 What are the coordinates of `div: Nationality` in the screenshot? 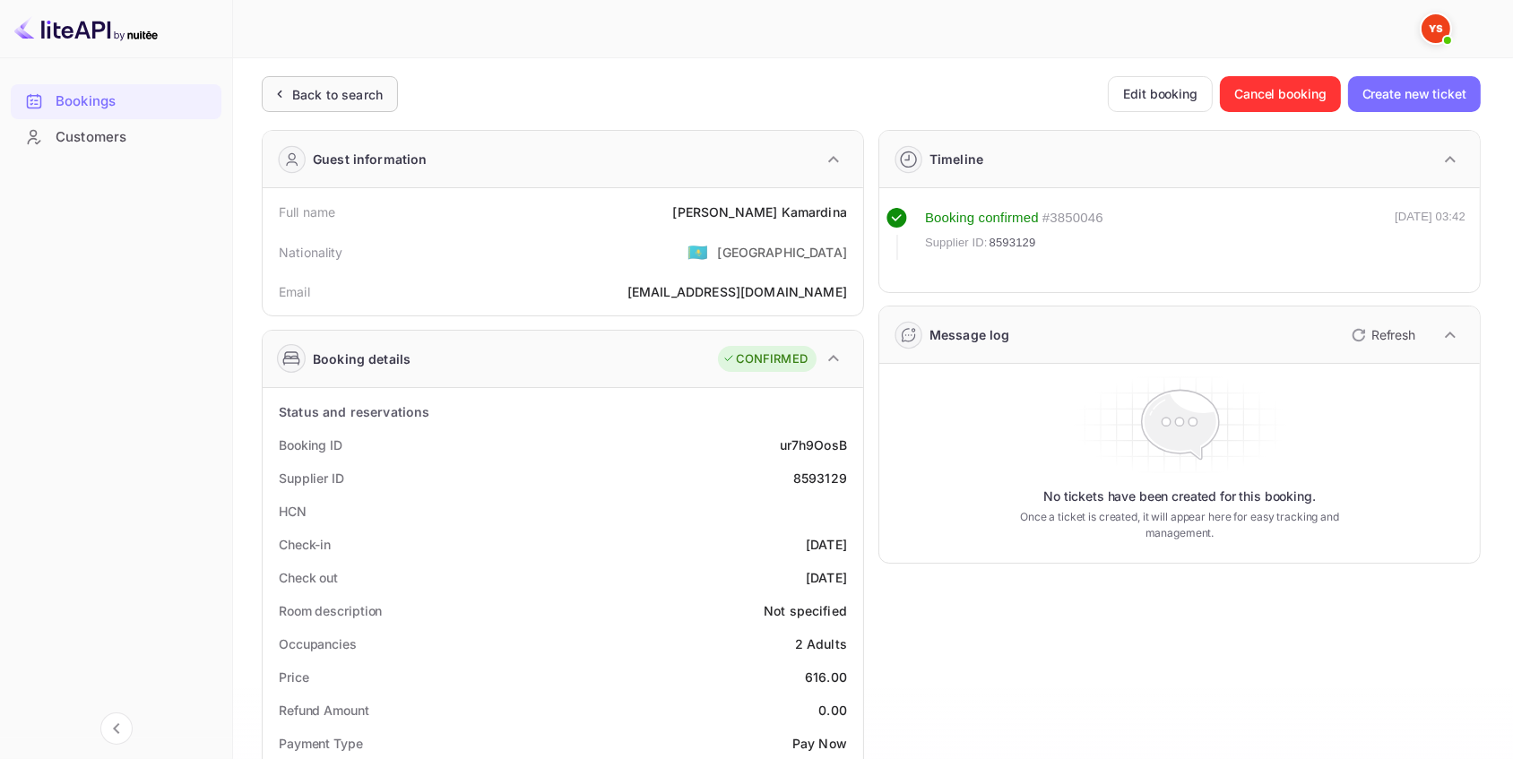 It's located at (311, 252).